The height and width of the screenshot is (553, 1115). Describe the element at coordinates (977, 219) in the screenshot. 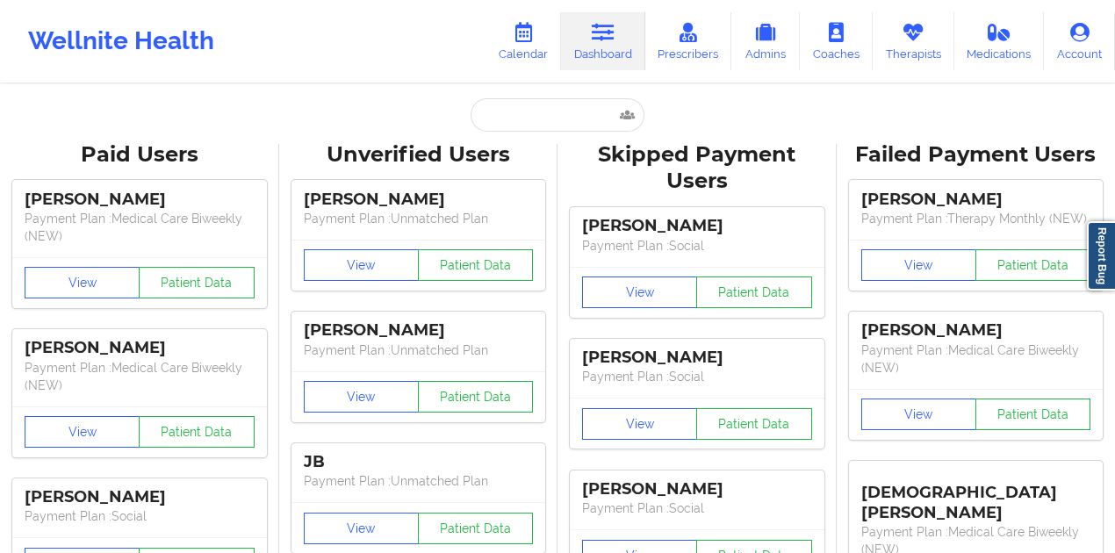

I see `p: Payment Plan : Therapy Monthly (NEW)` at that location.